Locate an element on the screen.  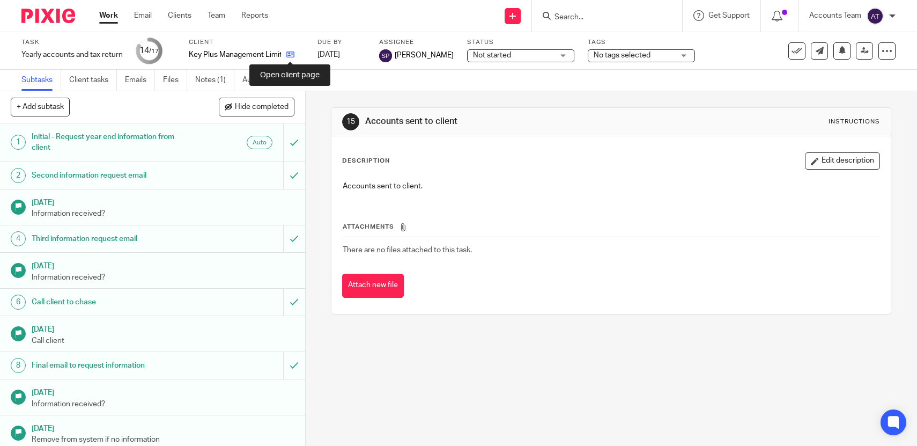
h1: Initial - Request year end information from client is located at coordinates (112, 142).